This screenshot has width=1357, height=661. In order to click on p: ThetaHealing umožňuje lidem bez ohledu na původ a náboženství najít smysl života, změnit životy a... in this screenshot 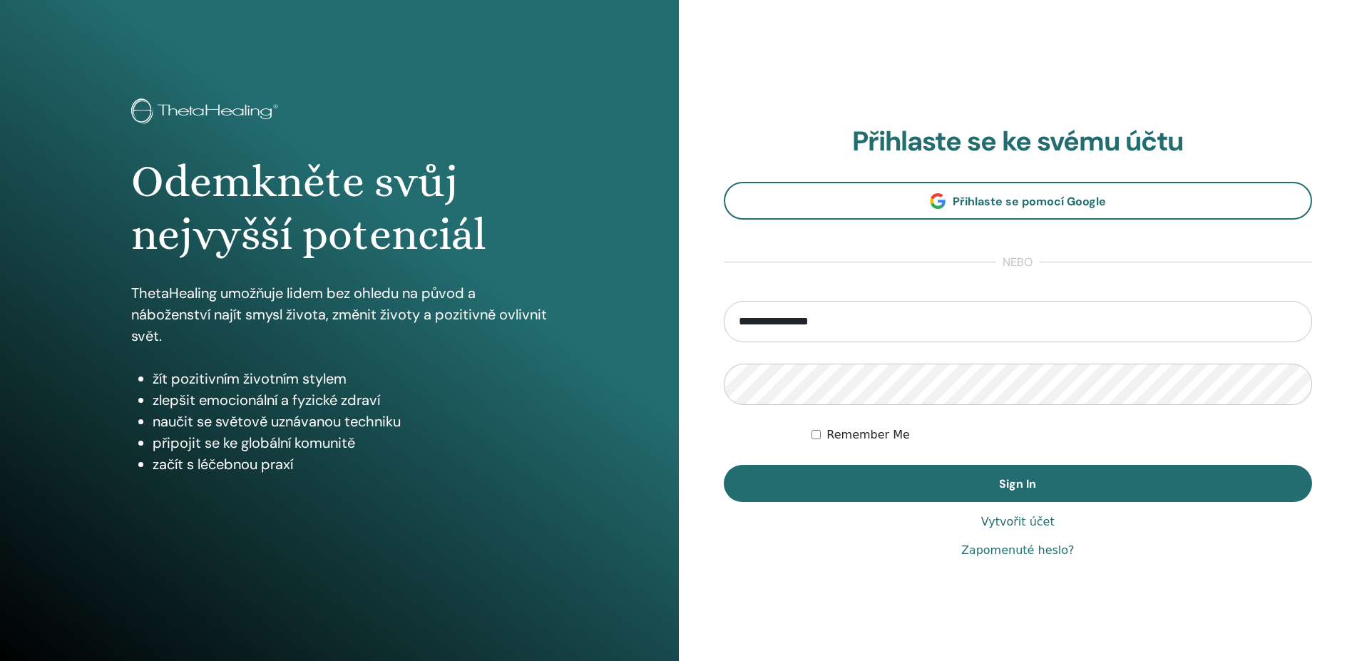, I will do `click(339, 314)`.